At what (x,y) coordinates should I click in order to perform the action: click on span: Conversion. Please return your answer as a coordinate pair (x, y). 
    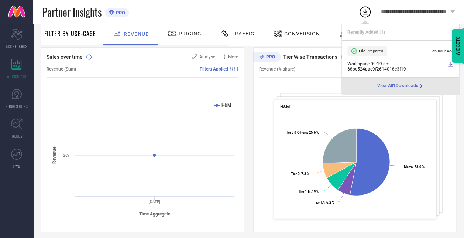
    Looking at the image, I should click on (302, 34).